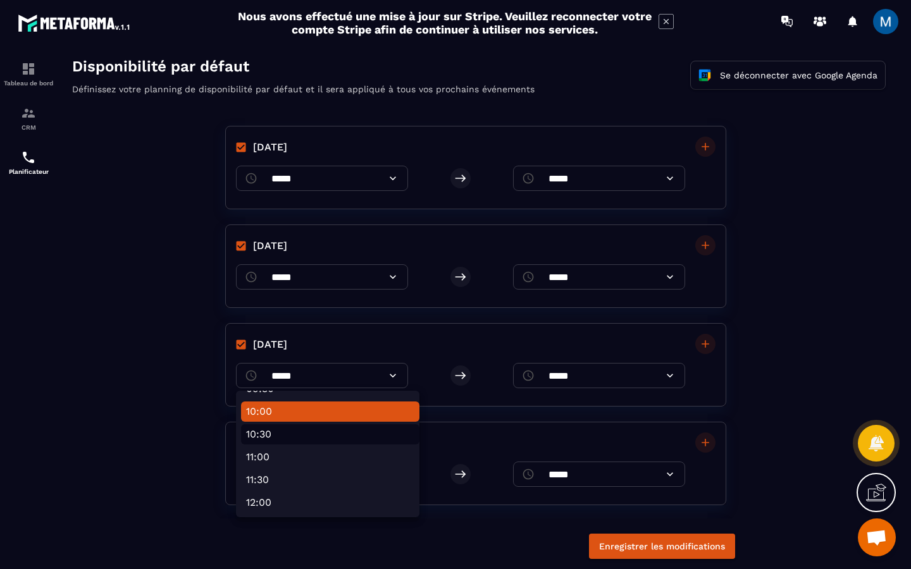 The width and height of the screenshot is (911, 569). What do you see at coordinates (28, 127) in the screenshot?
I see `p: CRM` at bounding box center [28, 127].